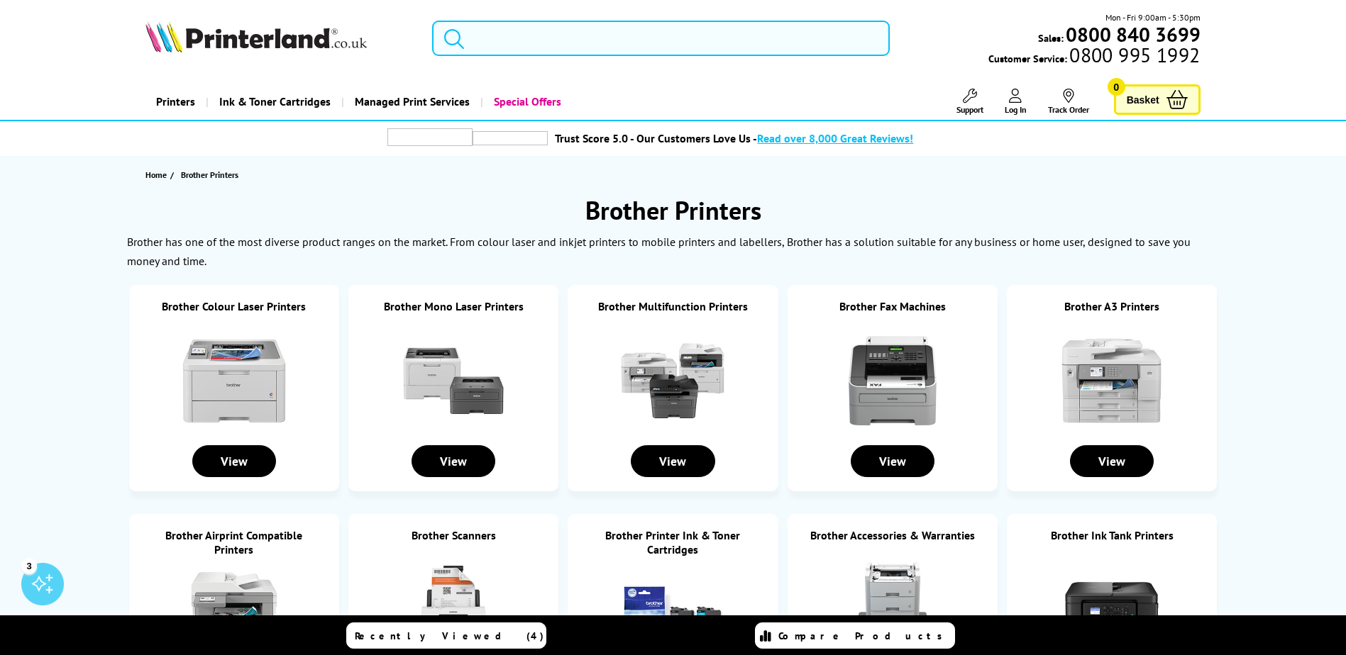 Image resolution: width=1346 pixels, height=655 pixels. What do you see at coordinates (658, 251) in the screenshot?
I see `p: Brother has one of the most diverse product ranges on the market. From colour laser and inkjet pr...` at bounding box center [658, 251].